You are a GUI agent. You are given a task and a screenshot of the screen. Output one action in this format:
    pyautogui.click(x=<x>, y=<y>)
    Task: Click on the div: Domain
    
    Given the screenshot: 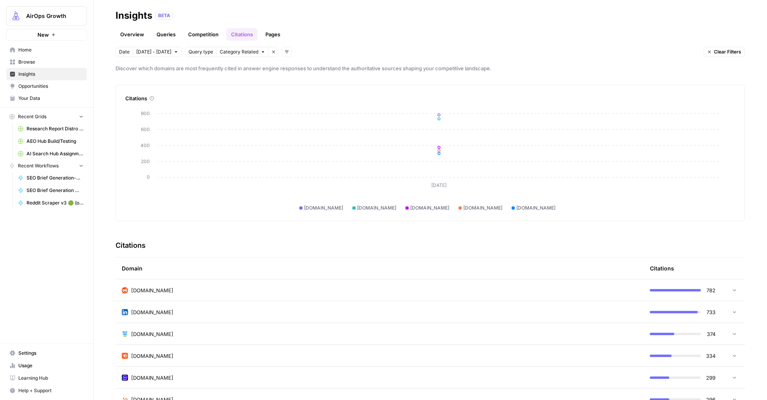 What is the action you would take?
    pyautogui.click(x=379, y=268)
    